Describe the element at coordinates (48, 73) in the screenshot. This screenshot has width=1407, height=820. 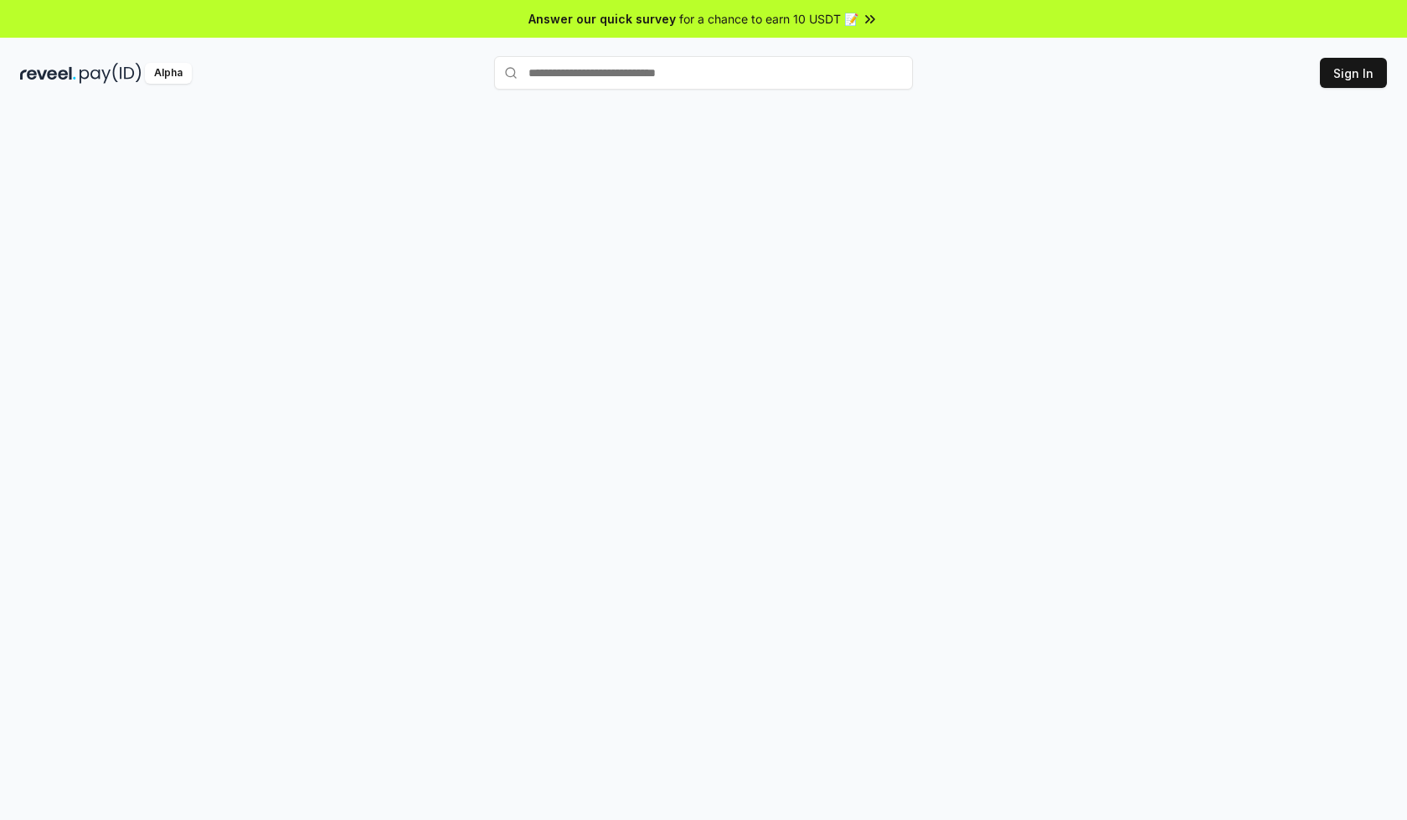
I see `img: reveel_dark` at that location.